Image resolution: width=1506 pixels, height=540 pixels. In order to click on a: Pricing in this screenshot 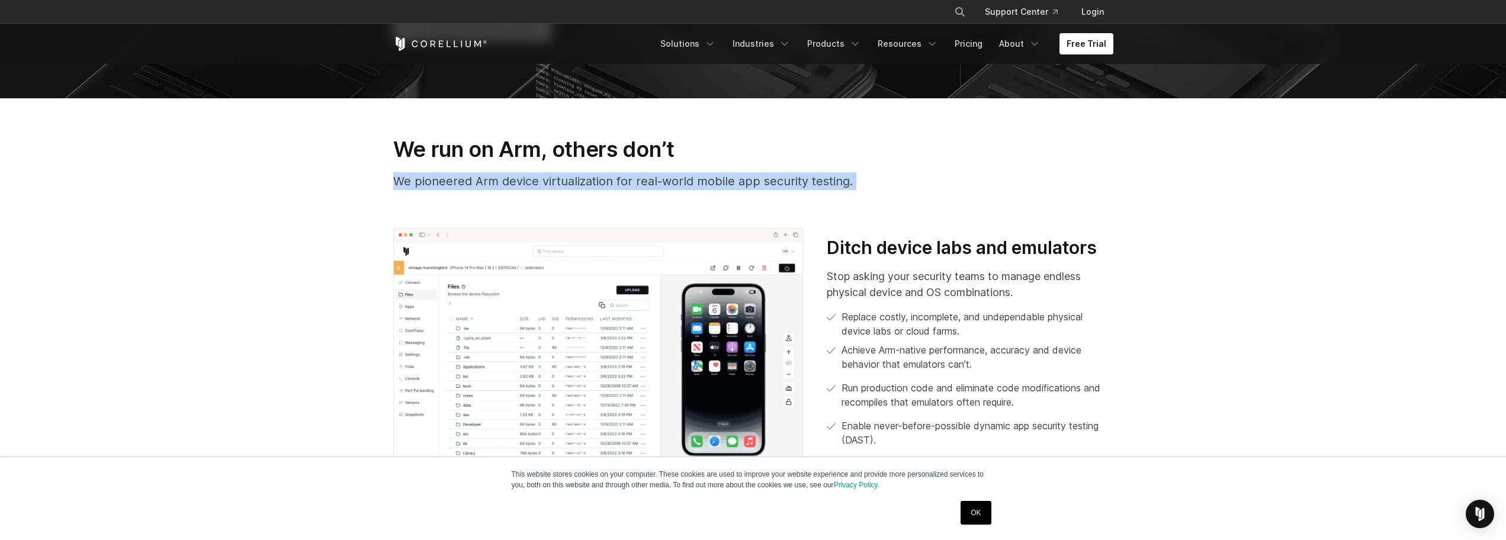, I will do `click(968, 44)`.